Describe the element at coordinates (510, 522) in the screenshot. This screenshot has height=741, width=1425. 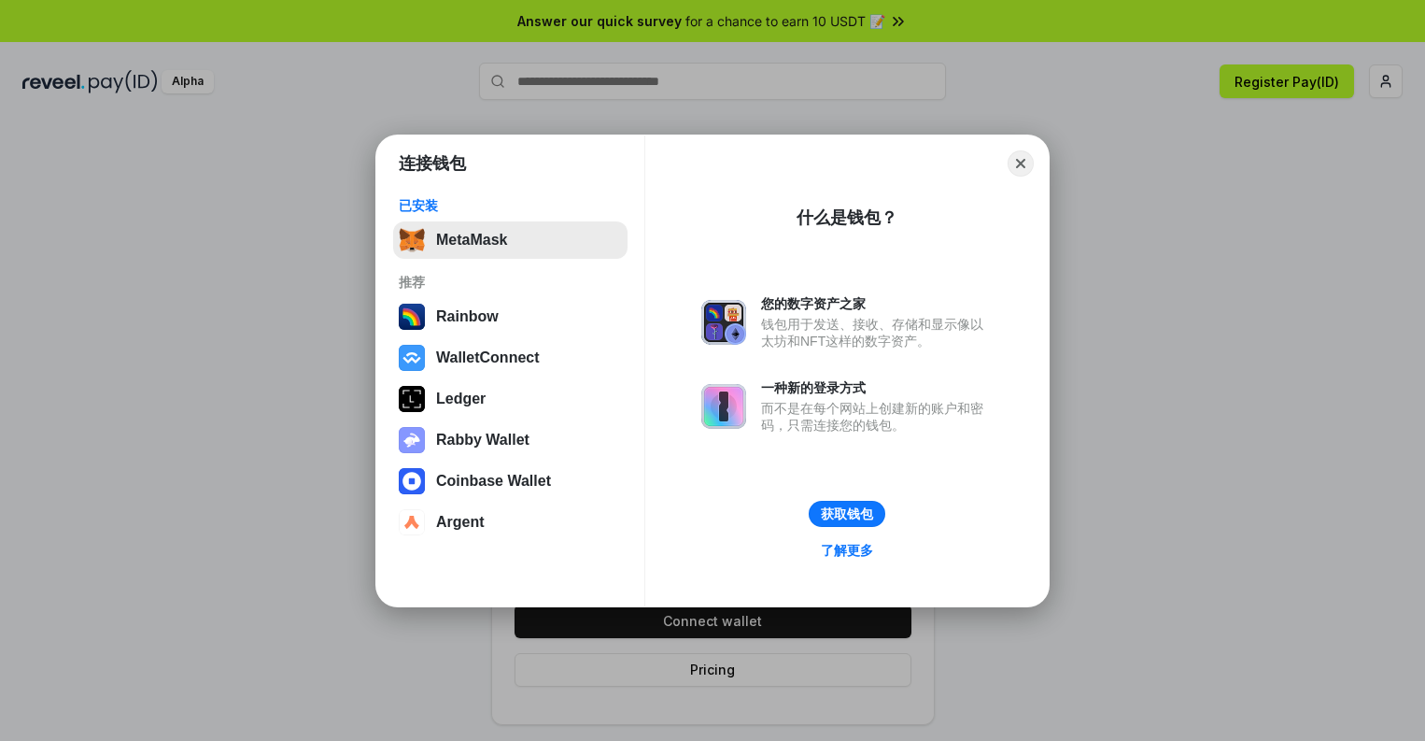
I see `button: Argent` at that location.